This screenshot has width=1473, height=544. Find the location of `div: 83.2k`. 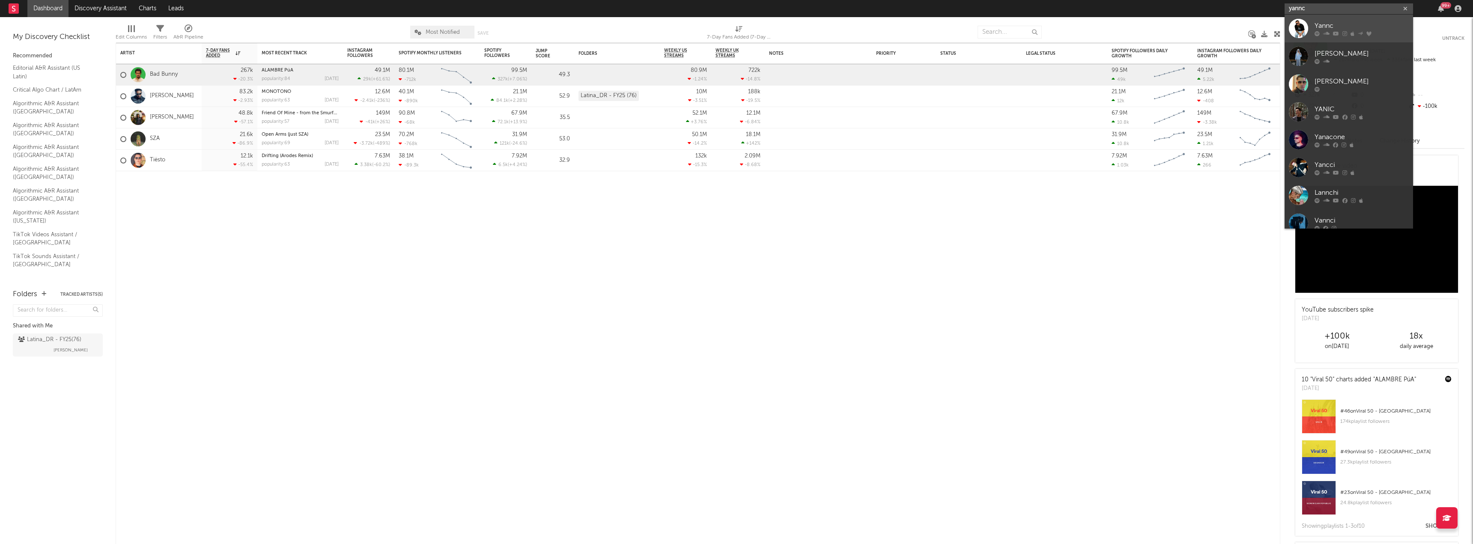

div: 83.2k is located at coordinates (246, 92).